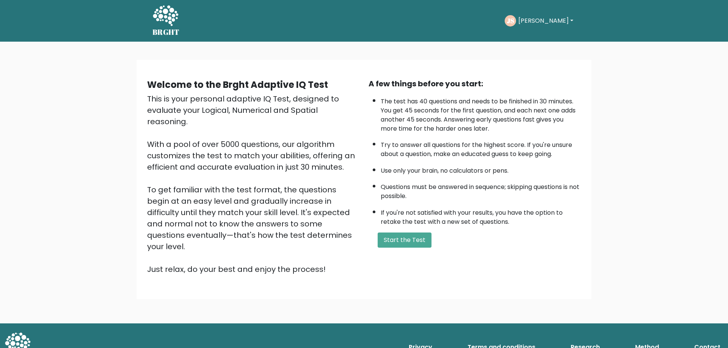  Describe the element at coordinates (481, 148) in the screenshot. I see `li: Try to answer all questions for the highest score. If you're unsure about a question, make an edu...` at that location.